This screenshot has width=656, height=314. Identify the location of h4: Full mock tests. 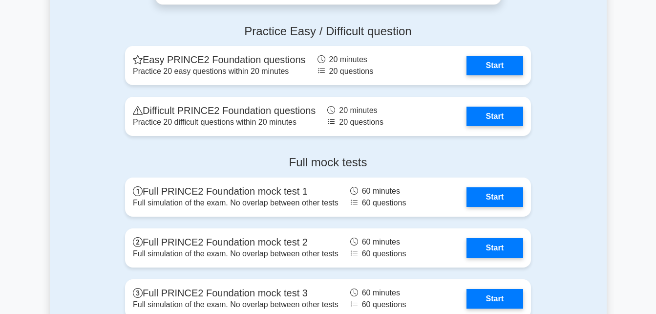
(328, 162).